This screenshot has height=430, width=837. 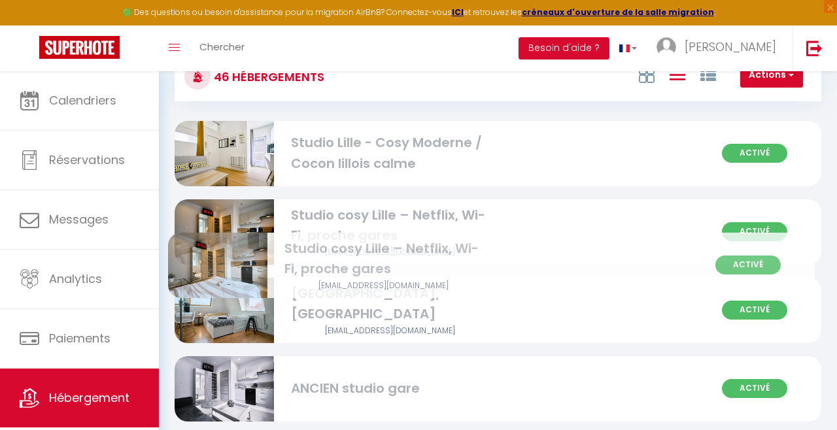 What do you see at coordinates (708, 74) in the screenshot?
I see `a: Vue par Groupe` at bounding box center [708, 74].